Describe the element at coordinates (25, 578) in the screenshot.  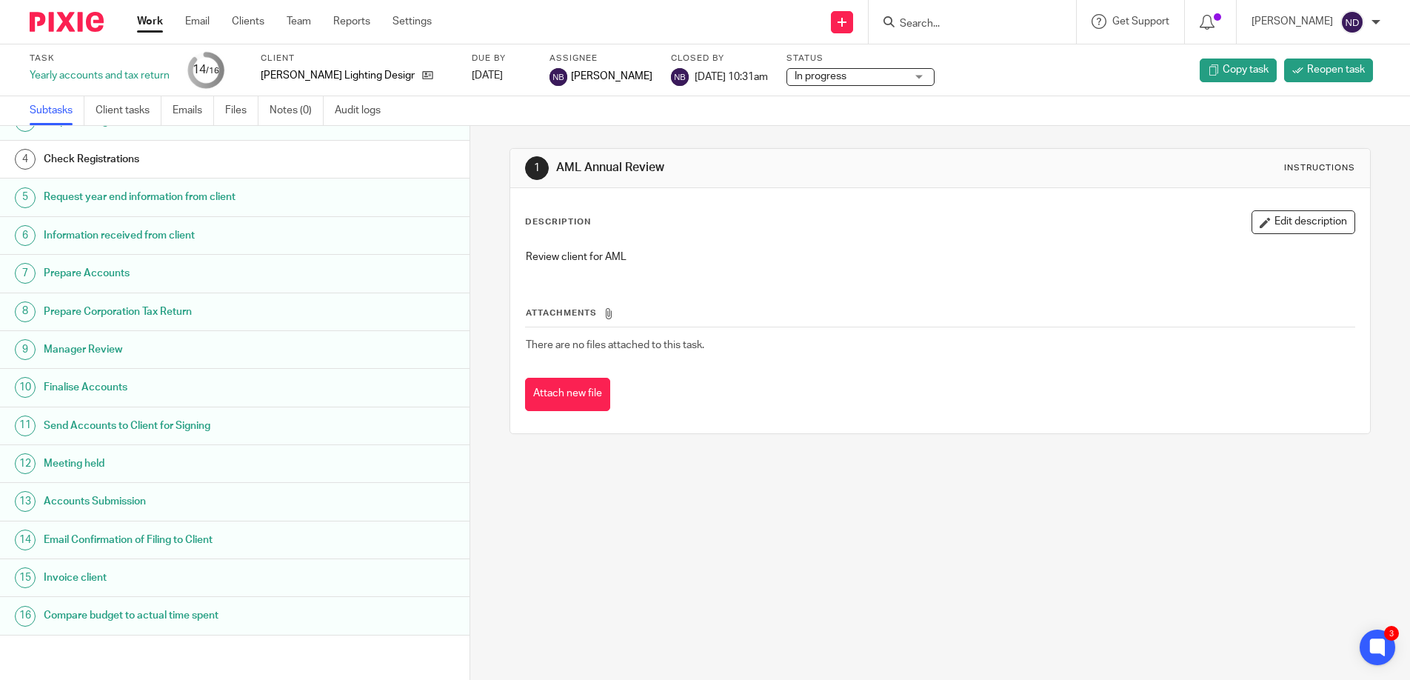
I see `div: 15` at that location.